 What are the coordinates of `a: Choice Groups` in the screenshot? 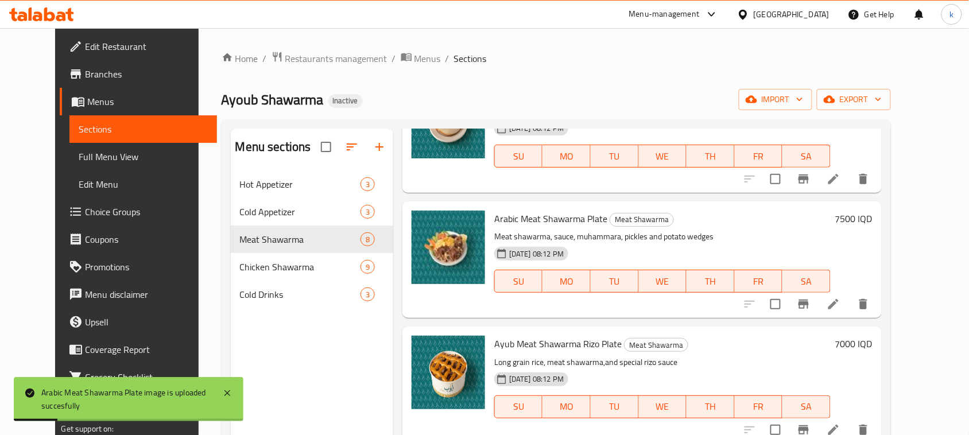 It's located at (138, 212).